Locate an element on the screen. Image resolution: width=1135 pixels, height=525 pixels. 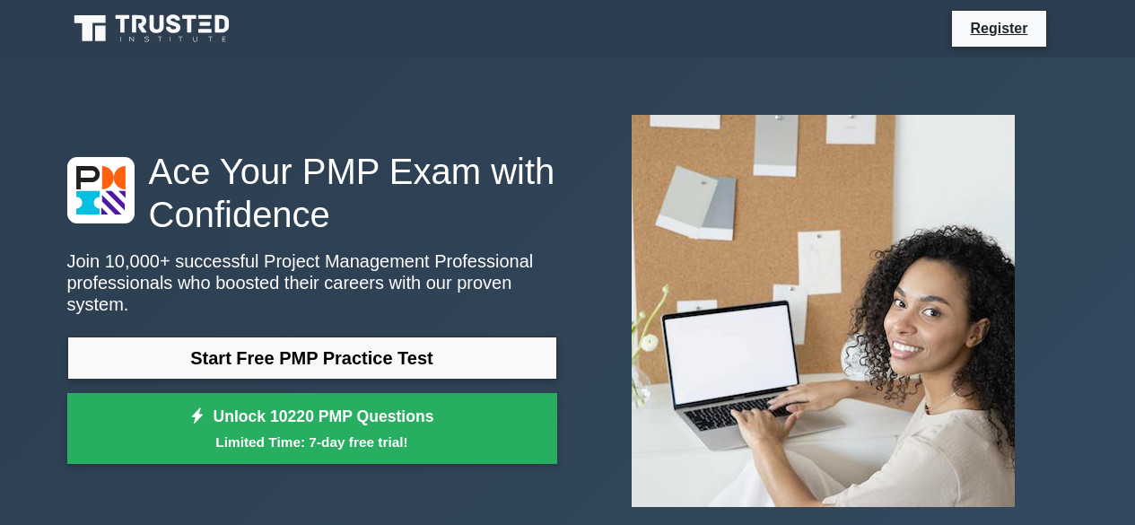
h1: Ace Your PMP Exam with Confidence is located at coordinates (312, 193).